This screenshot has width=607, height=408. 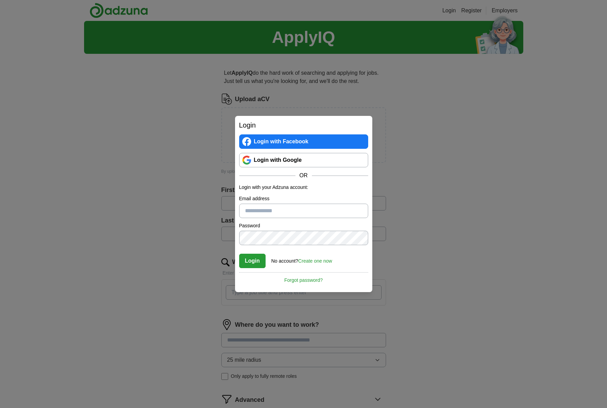 What do you see at coordinates (304, 187) in the screenshot?
I see `p: Login with your Adzuna account:` at bounding box center [304, 187].